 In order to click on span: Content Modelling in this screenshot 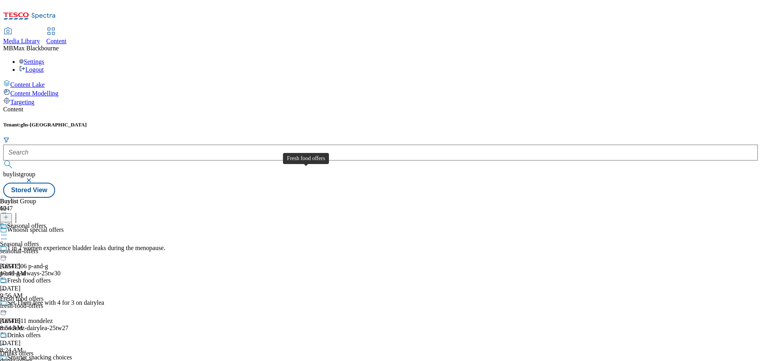, I will do `click(34, 93)`.